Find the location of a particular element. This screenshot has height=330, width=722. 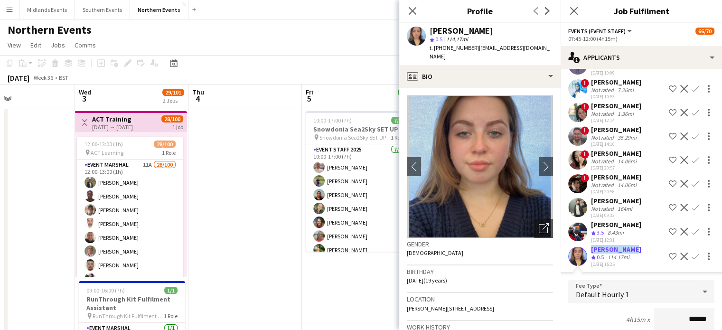

div: BST is located at coordinates (64, 77).